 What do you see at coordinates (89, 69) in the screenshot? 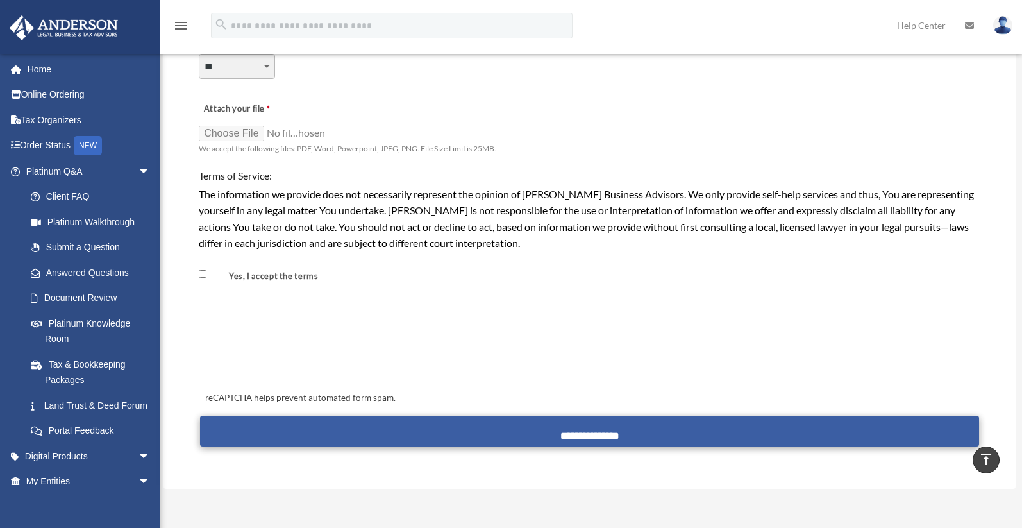
I see `a: Home` at bounding box center [89, 69].